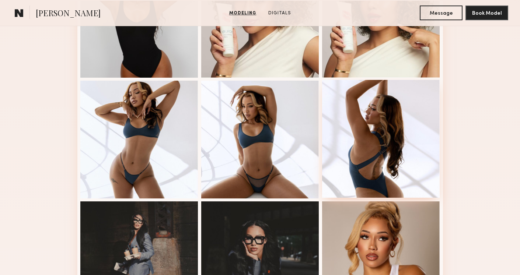 The height and width of the screenshot is (275, 520). I want to click on a: Modeling, so click(243, 13).